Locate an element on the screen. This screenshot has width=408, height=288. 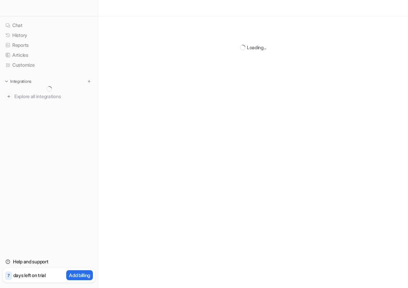
p: 7 is located at coordinates (9, 275).